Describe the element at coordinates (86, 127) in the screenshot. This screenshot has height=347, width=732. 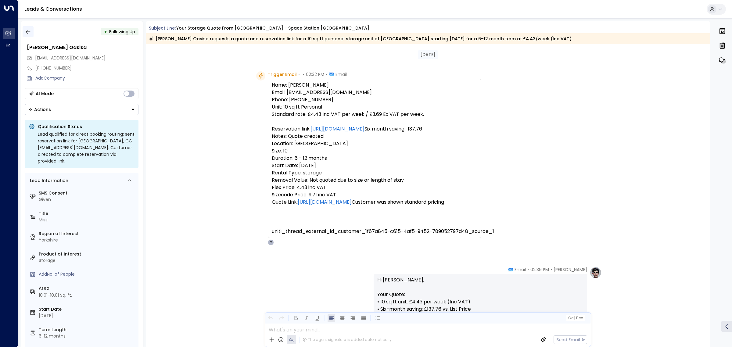
I see `p: Qualification Status` at that location.